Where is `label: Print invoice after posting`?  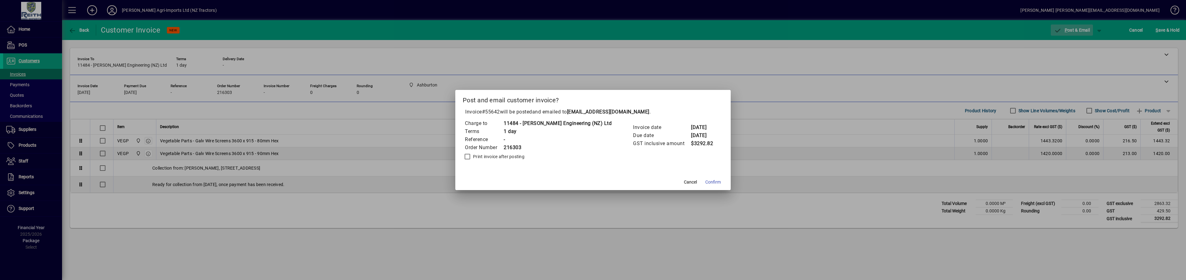
label: Print invoice after posting is located at coordinates (498, 157).